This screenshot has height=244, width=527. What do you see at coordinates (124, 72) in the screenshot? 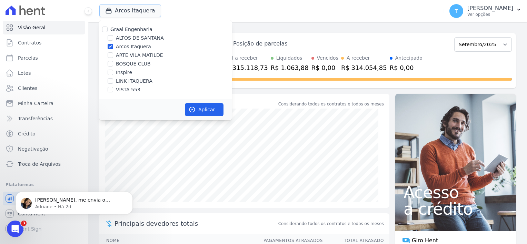
I see `label: Inspire` at bounding box center [124, 72].